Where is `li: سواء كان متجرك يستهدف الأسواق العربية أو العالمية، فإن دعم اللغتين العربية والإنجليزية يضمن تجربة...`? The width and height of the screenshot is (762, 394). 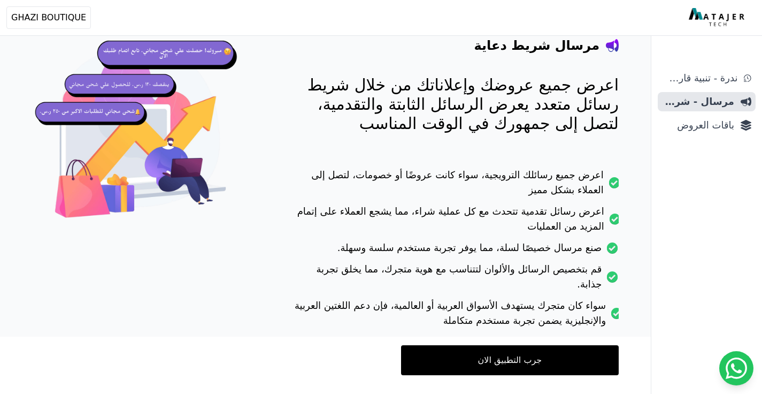 li: سواء كان متجرك يستهدف الأسواق العربية أو العالمية، فإن دعم اللغتين العربية والإنجليزية يضمن تجربة... is located at coordinates (455, 316).